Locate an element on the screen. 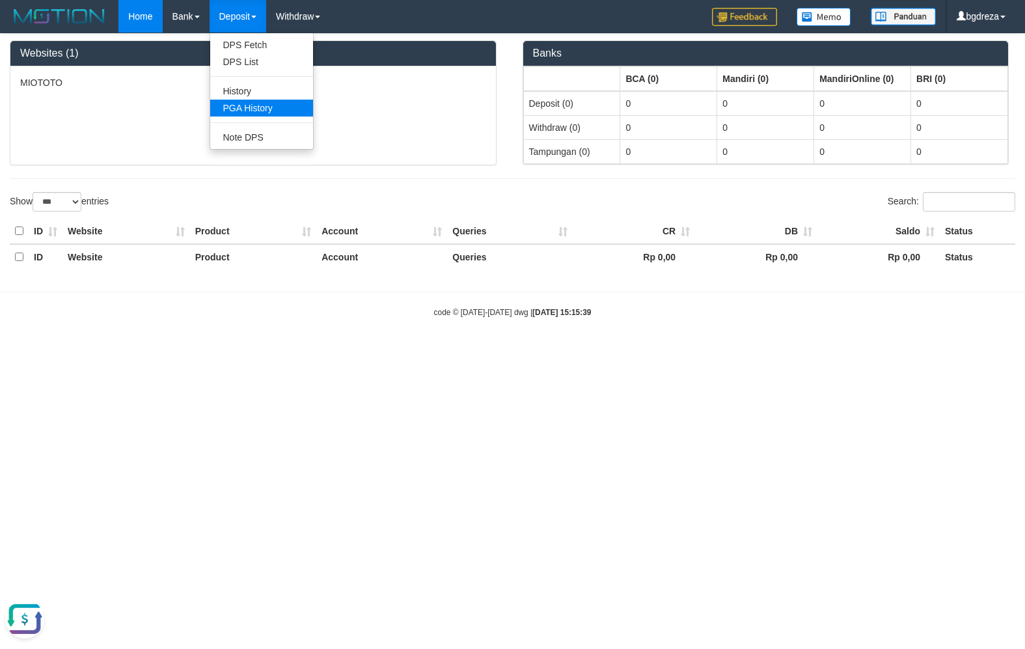  img: MOTION_logo.png is located at coordinates (59, 16).